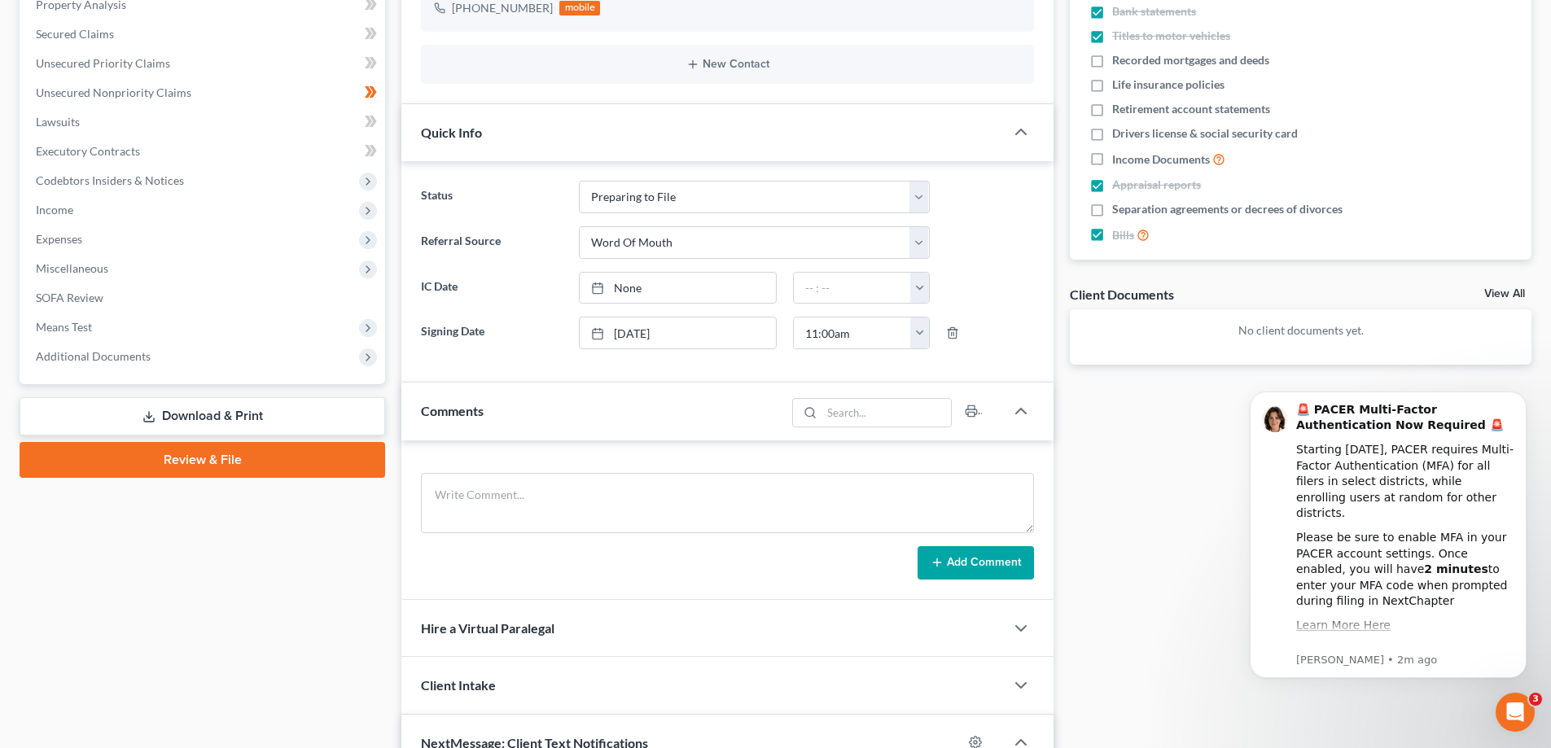 The height and width of the screenshot is (748, 1551). I want to click on a: SOFA Review, so click(204, 298).